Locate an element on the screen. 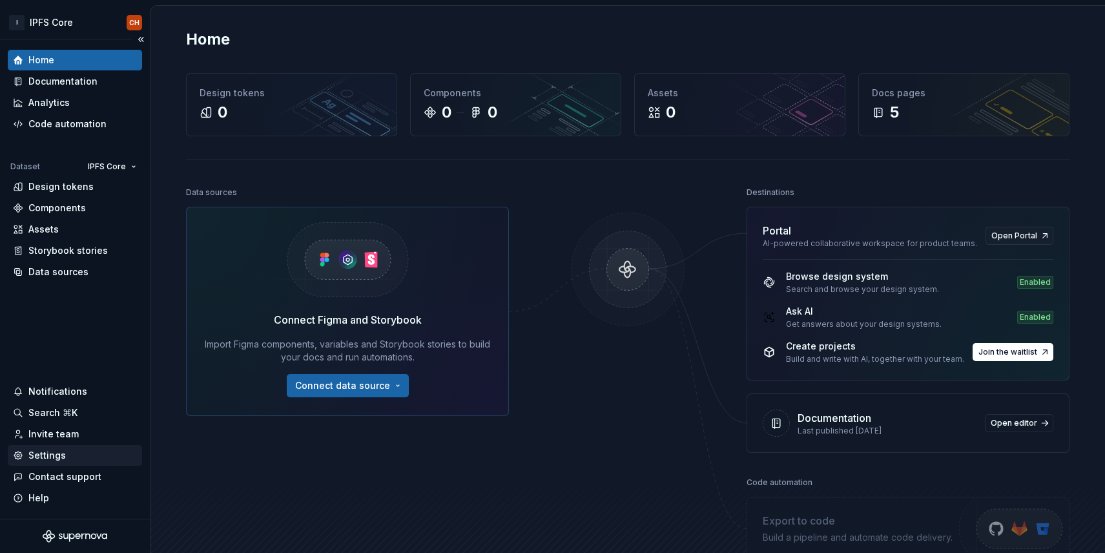 The width and height of the screenshot is (1105, 553). button: Help is located at coordinates (75, 498).